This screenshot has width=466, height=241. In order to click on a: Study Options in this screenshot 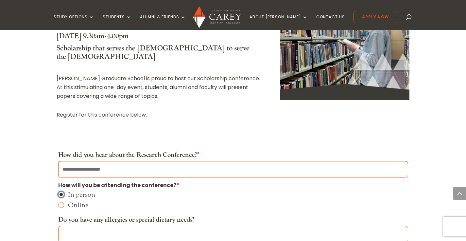, I will do `click(74, 22)`.